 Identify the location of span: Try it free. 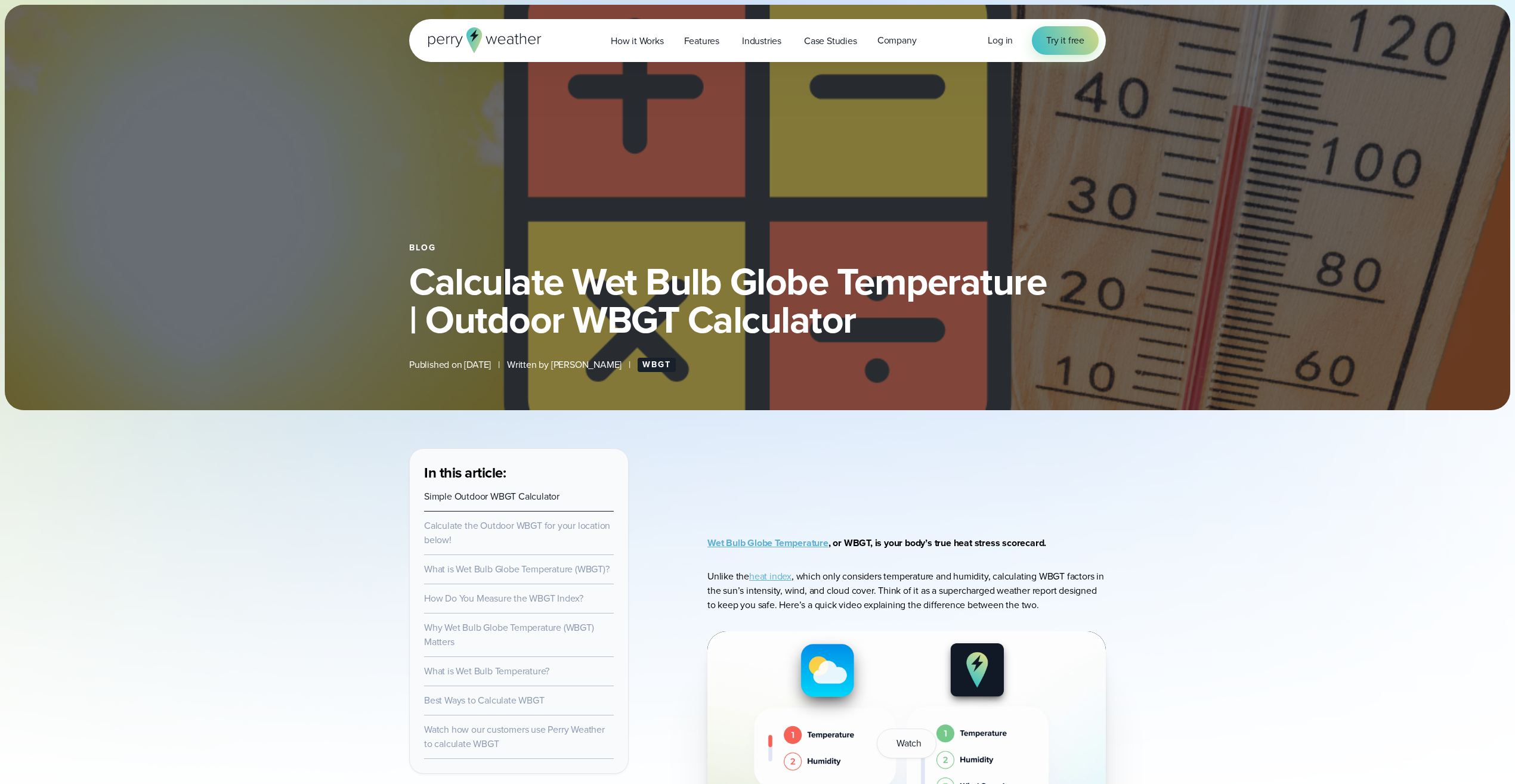
(1065, 40).